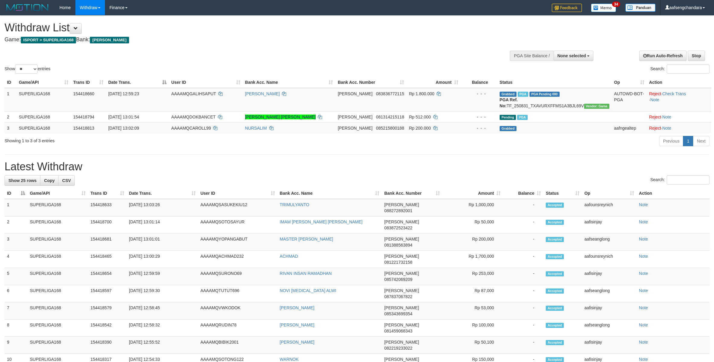  Describe the element at coordinates (688, 141) in the screenshot. I see `a: 1` at that location.